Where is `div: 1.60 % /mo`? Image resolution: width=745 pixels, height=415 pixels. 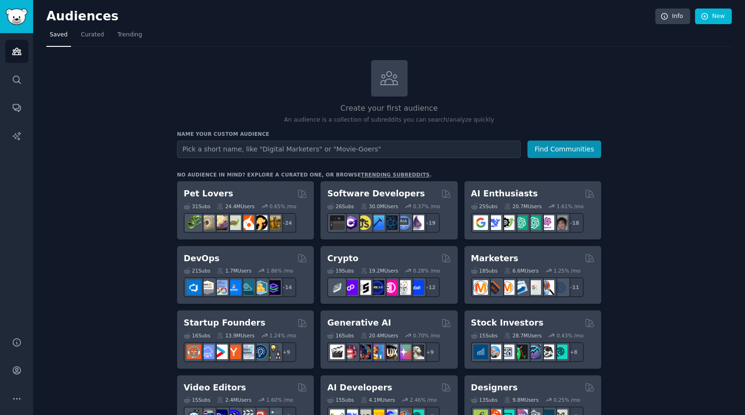
div: 1.60 % /mo is located at coordinates (280, 400).